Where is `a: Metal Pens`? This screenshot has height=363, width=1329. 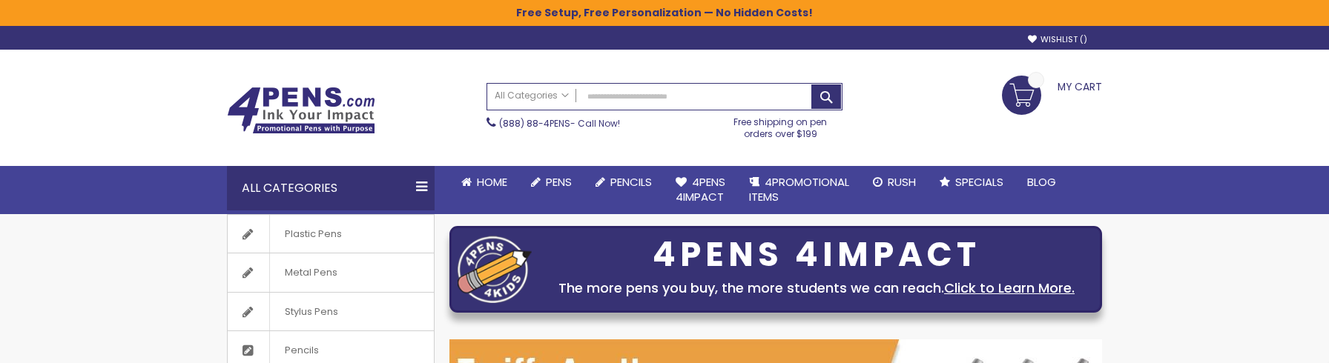 a: Metal Pens is located at coordinates (331, 273).